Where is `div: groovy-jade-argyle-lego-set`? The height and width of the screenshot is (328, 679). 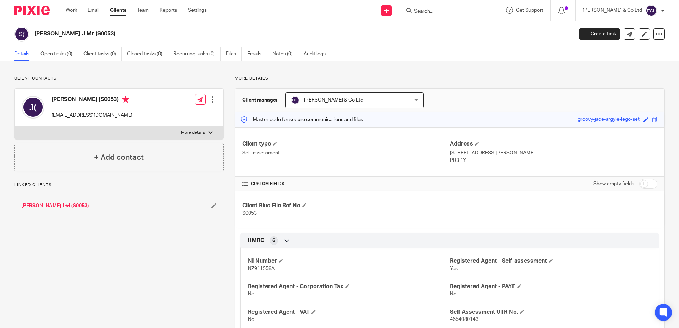
div: groovy-jade-argyle-lego-set is located at coordinates (609, 120).